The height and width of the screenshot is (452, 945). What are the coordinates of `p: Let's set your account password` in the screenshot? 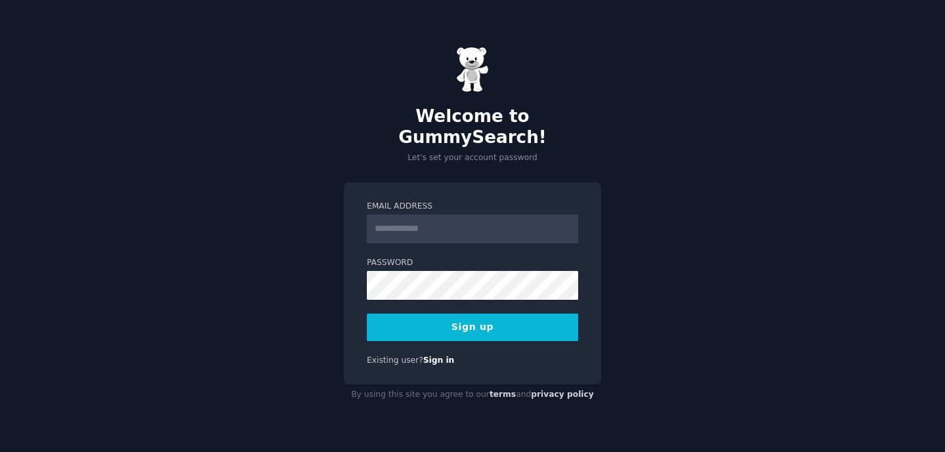 It's located at (473, 158).